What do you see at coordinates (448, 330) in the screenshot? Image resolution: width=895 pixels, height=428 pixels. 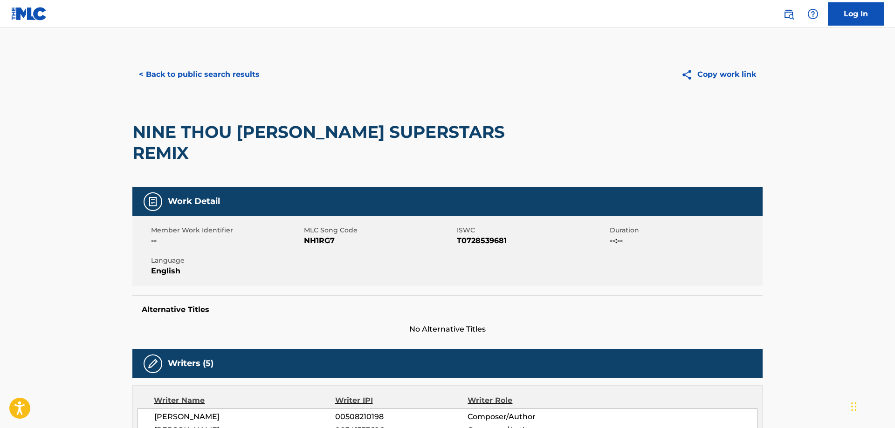 I see `span: No Alternative Titles` at bounding box center [448, 330].